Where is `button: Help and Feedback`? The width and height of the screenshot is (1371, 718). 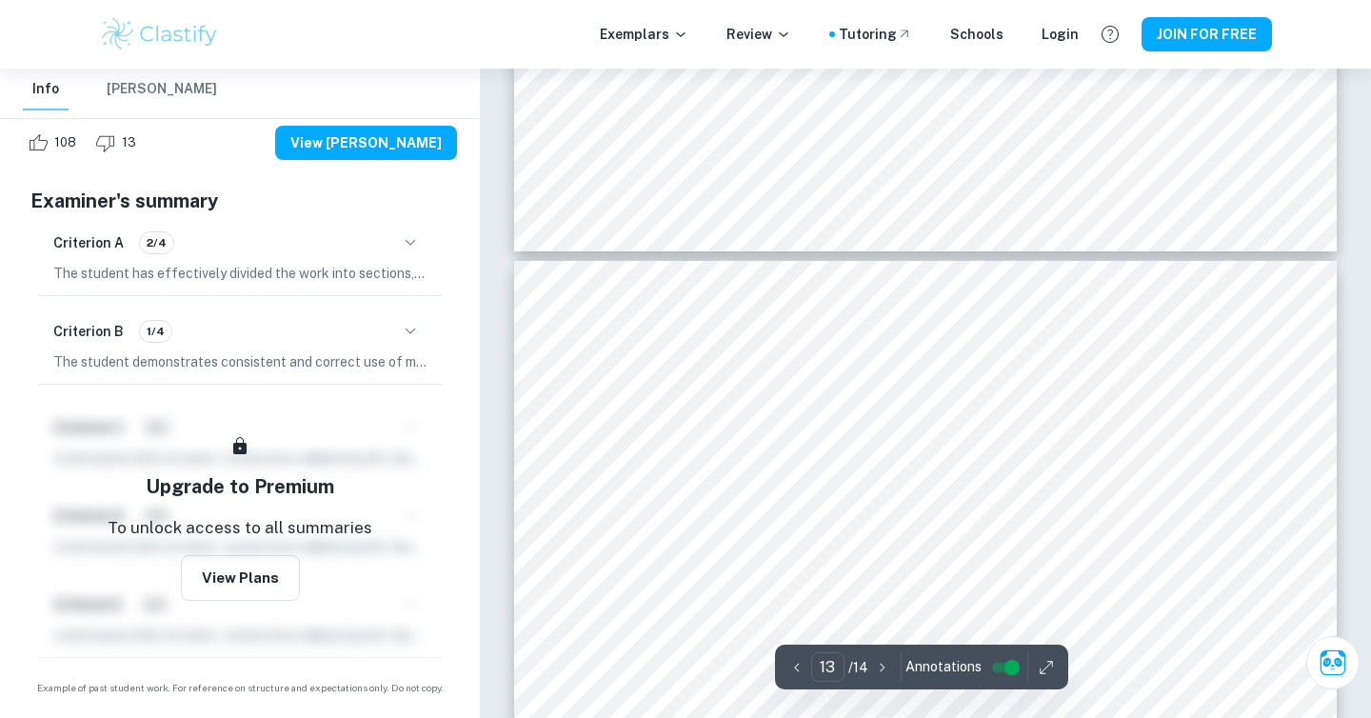
button: Help and Feedback is located at coordinates (1110, 34).